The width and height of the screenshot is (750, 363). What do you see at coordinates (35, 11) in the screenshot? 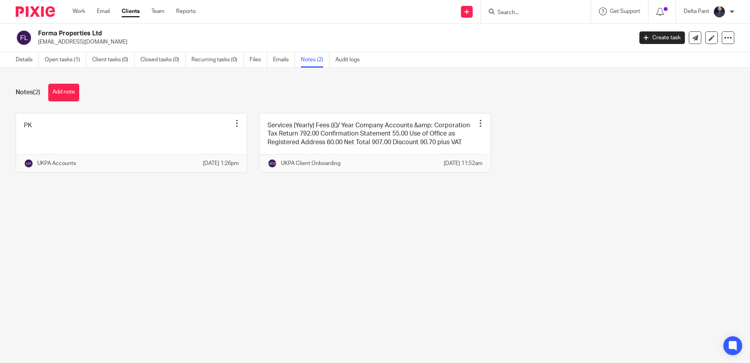
I see `img: Pixie` at bounding box center [35, 11].